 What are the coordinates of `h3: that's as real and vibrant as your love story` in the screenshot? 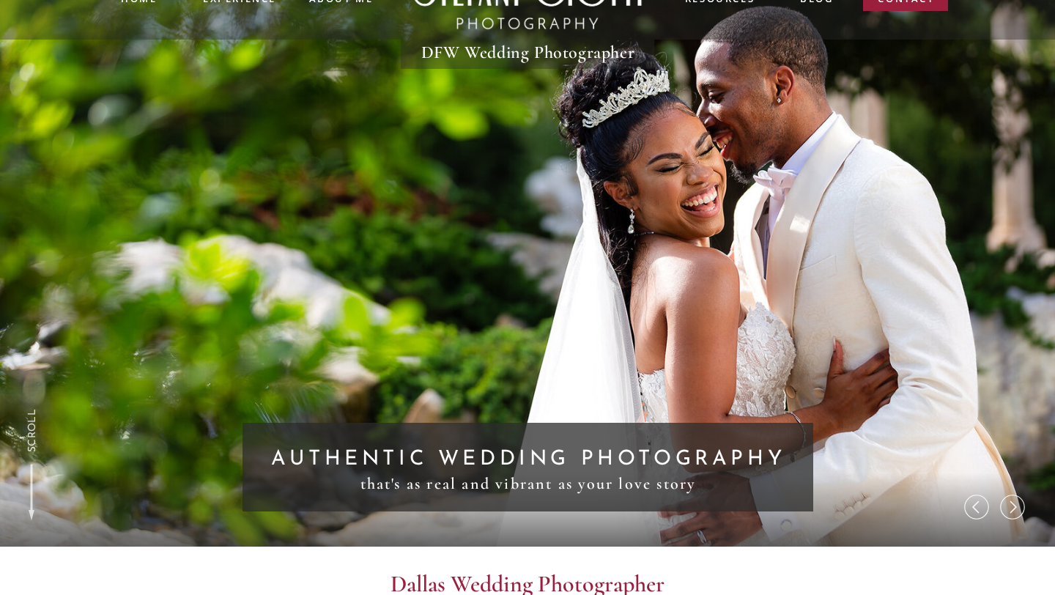 It's located at (528, 484).